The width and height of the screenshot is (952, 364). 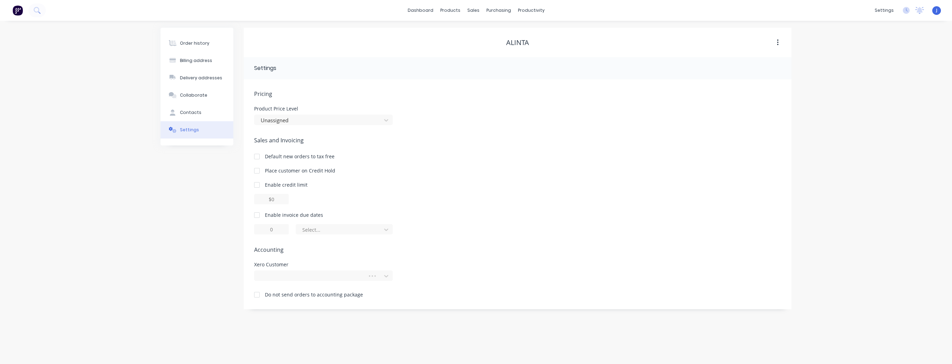 I want to click on button: Delivery addresses, so click(x=197, y=78).